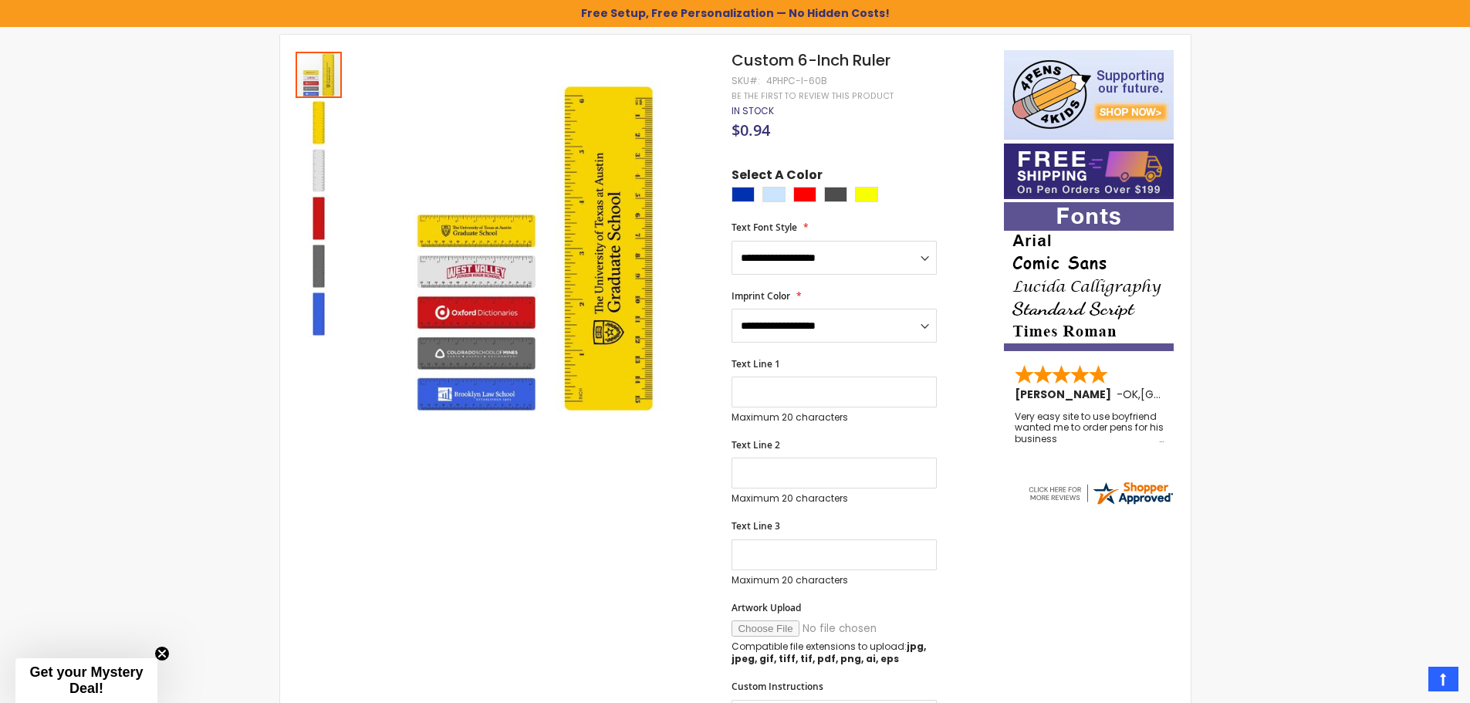 The height and width of the screenshot is (703, 1470). Describe the element at coordinates (743, 194) in the screenshot. I see `div: Blue` at that location.